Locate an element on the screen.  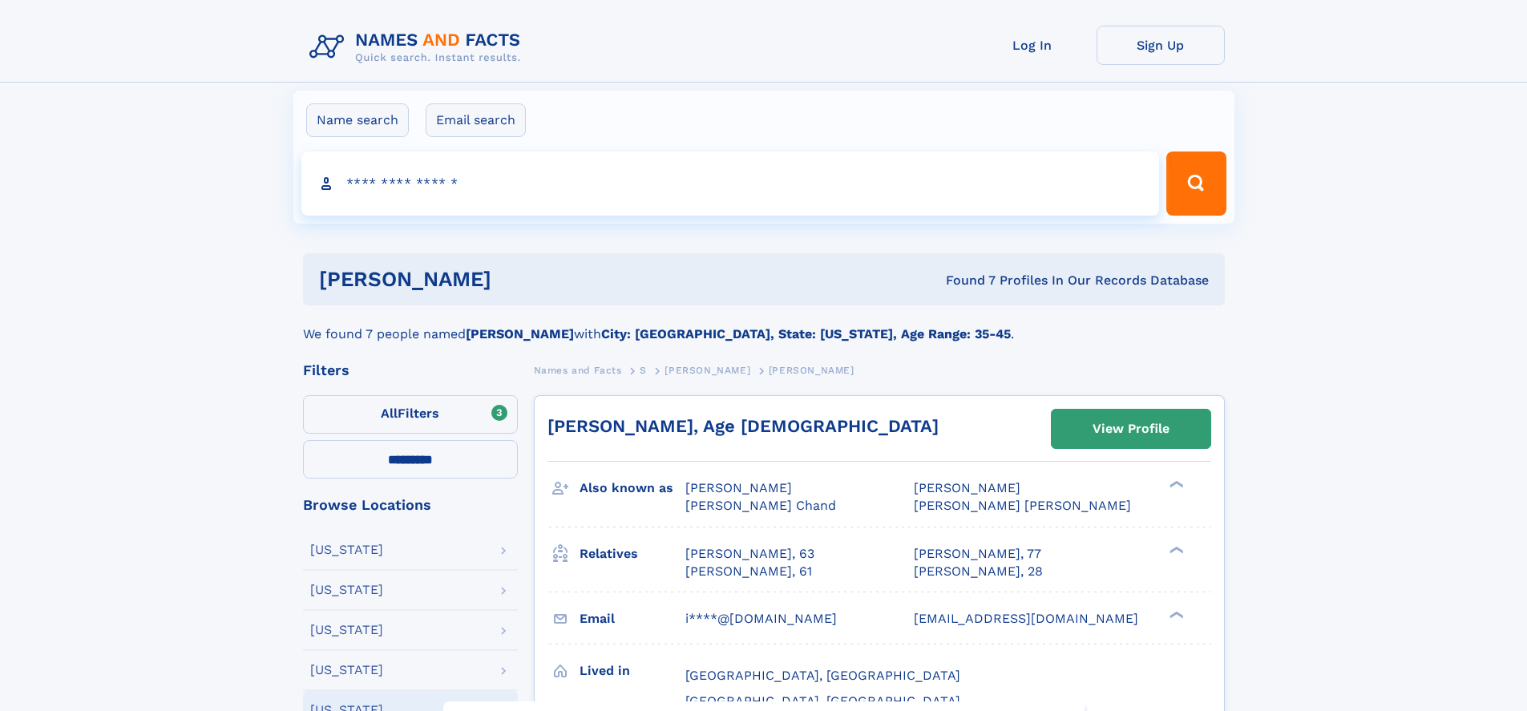
div: Found 7 Profiles In Our Records Database is located at coordinates (963, 280).